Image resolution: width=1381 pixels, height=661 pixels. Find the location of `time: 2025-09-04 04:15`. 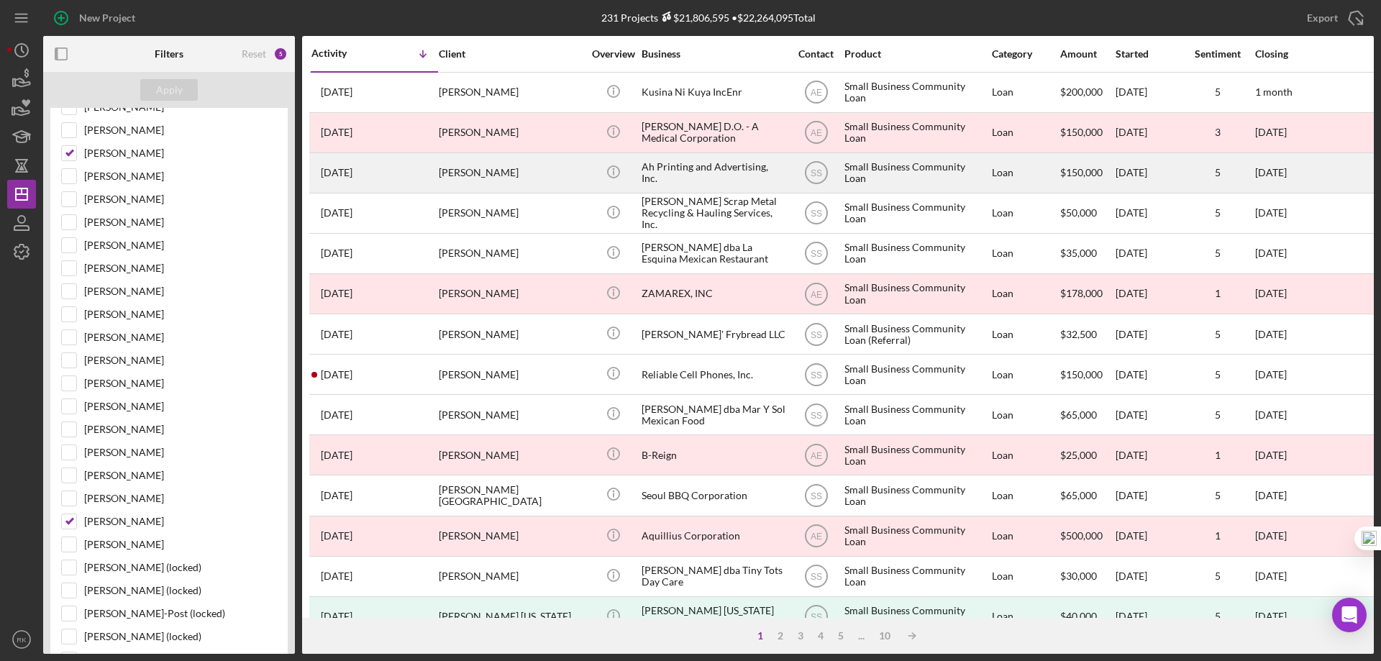

time: 2025-09-04 04:15 is located at coordinates (337, 253).